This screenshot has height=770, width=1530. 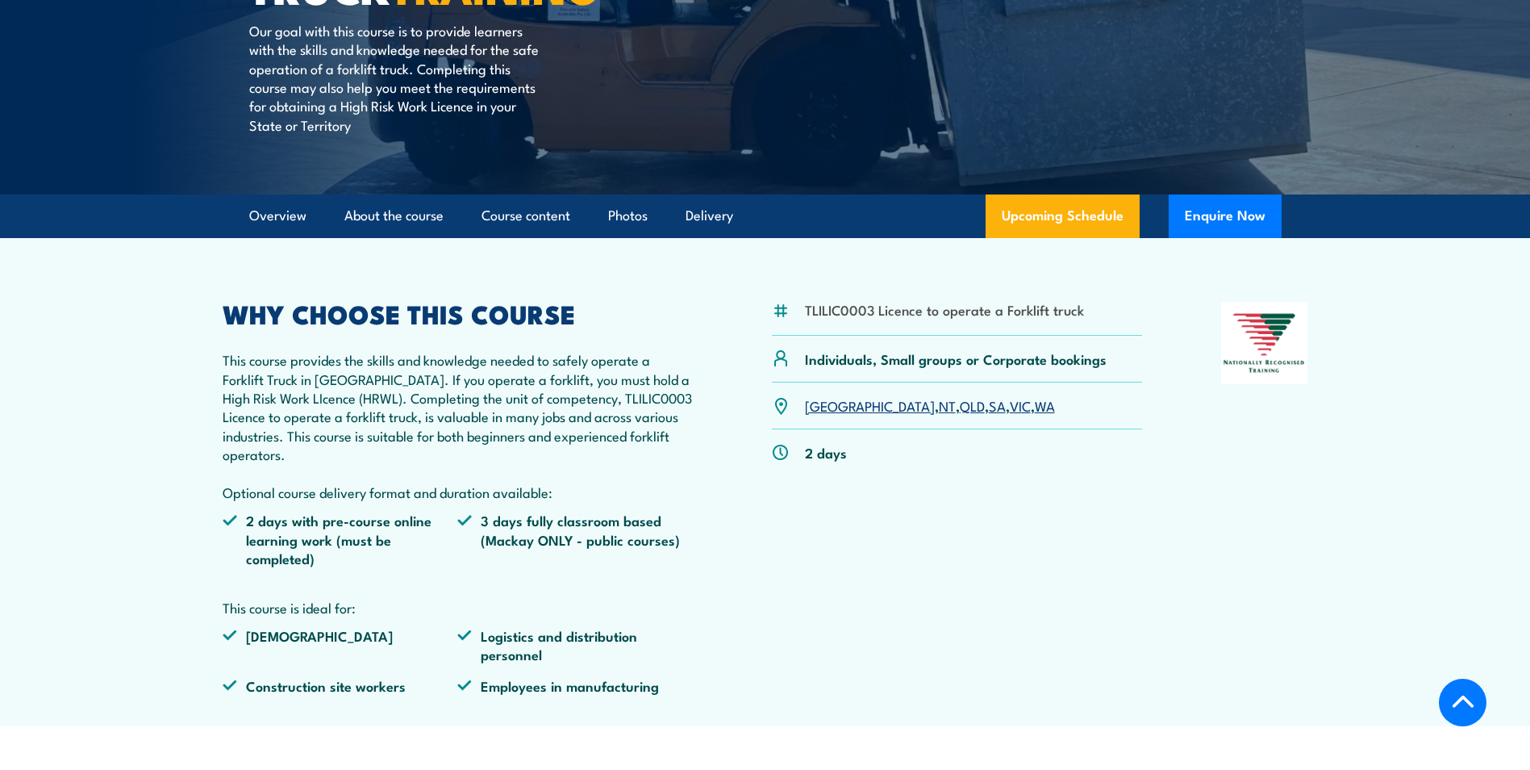 What do you see at coordinates (628, 215) in the screenshot?
I see `a: Photos` at bounding box center [628, 215].